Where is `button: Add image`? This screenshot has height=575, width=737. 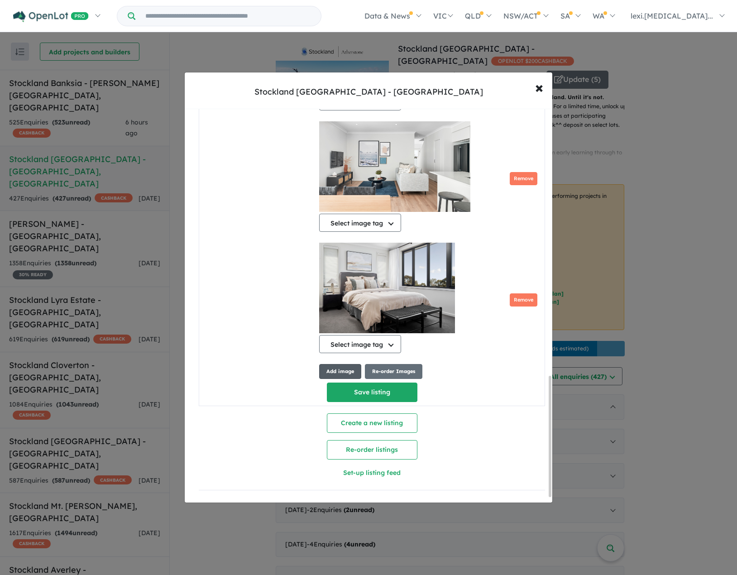 button: Add image is located at coordinates (340, 371).